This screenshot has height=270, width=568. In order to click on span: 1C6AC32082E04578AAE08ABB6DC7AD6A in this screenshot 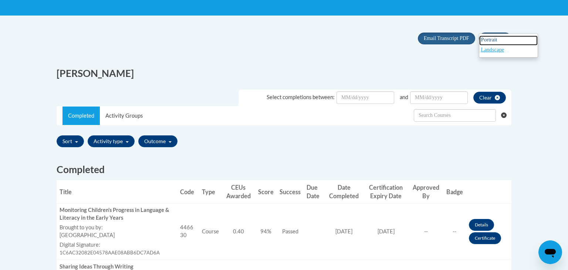, I will do `click(109, 253)`.